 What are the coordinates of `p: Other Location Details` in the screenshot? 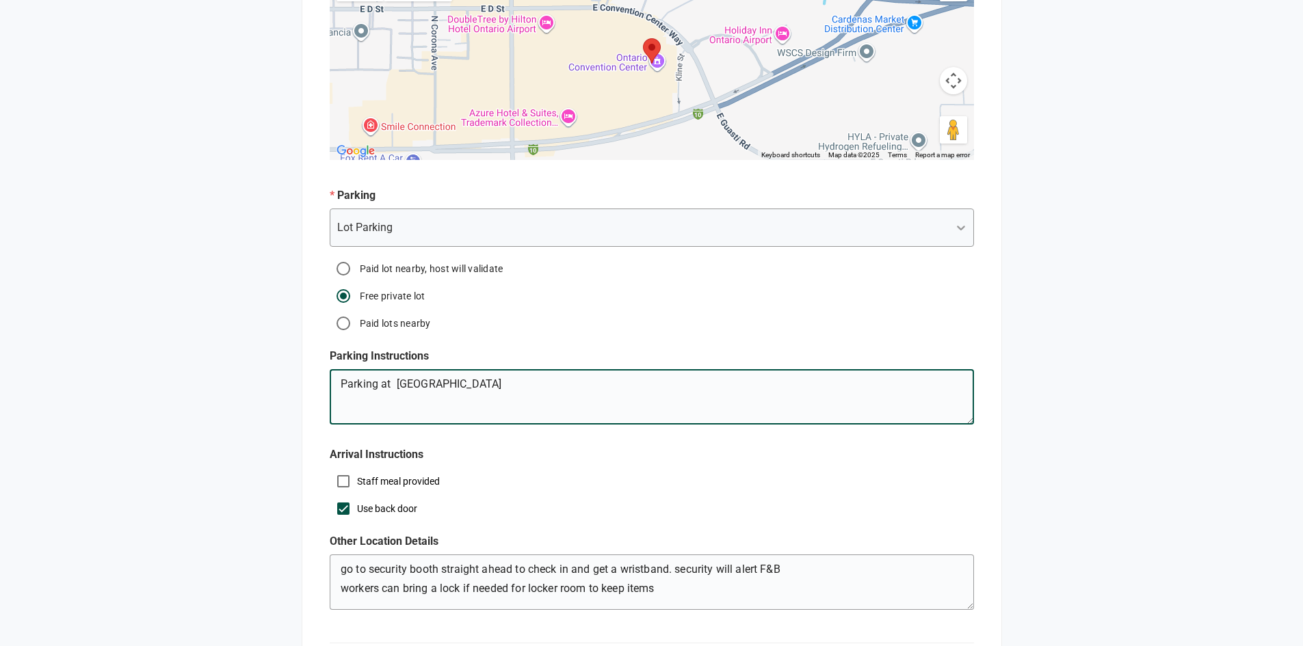 It's located at (652, 542).